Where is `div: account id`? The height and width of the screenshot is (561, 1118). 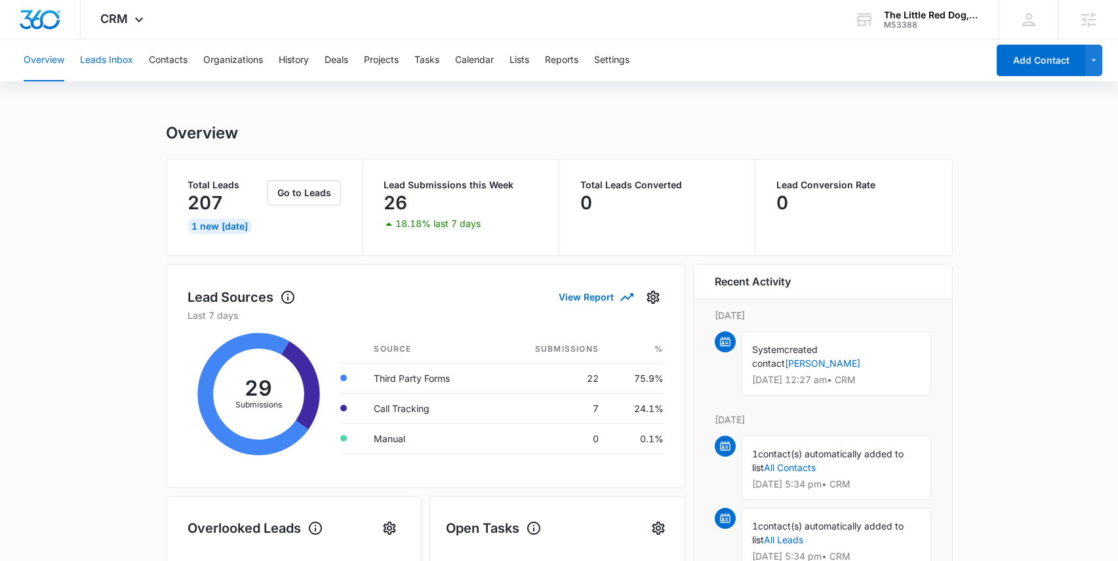 div: account id is located at coordinates (932, 25).